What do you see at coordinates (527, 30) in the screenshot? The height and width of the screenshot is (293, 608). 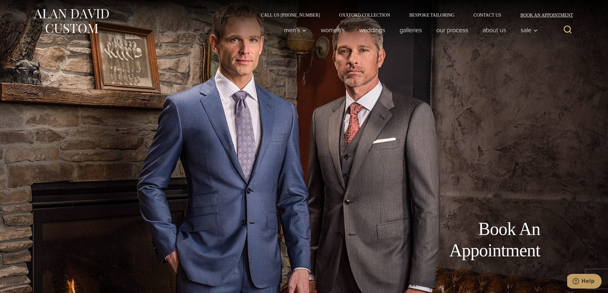 I see `button: Sale sub menu toggle` at bounding box center [527, 30].